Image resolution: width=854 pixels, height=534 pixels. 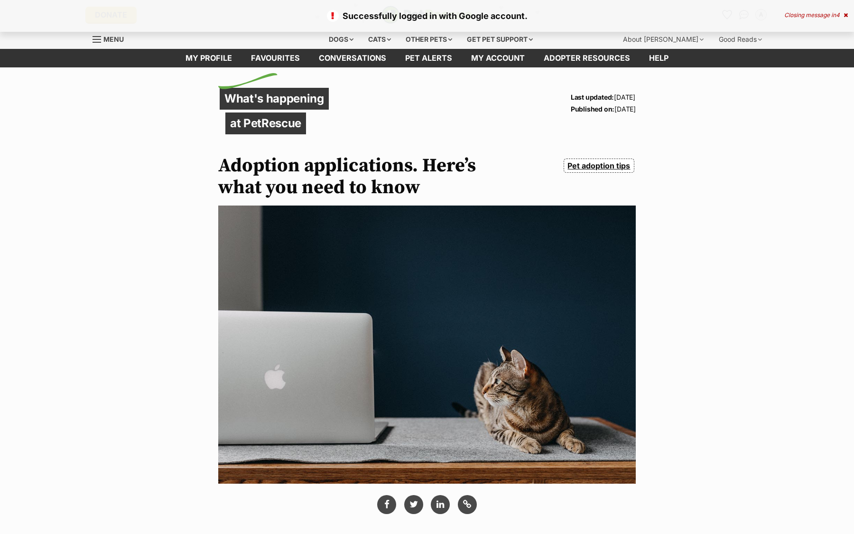 What do you see at coordinates (274, 99) in the screenshot?
I see `p: What's happening` at bounding box center [274, 99].